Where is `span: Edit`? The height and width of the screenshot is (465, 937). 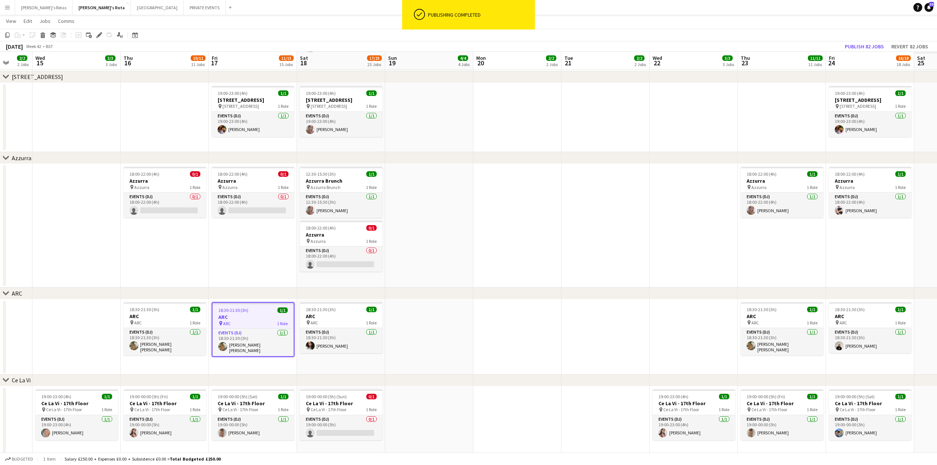 span: Edit is located at coordinates (28, 21).